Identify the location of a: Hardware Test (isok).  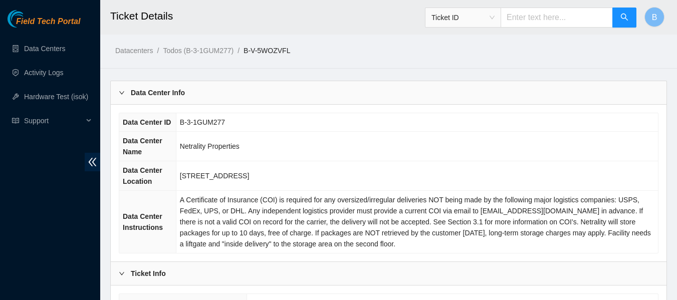
(56, 97).